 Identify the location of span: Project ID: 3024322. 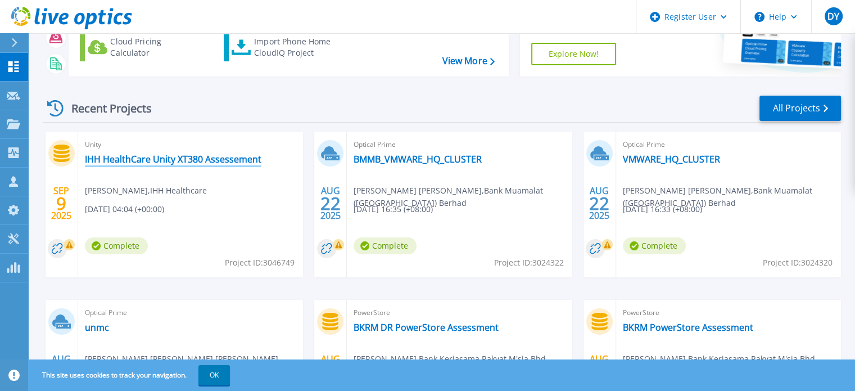
(529, 263).